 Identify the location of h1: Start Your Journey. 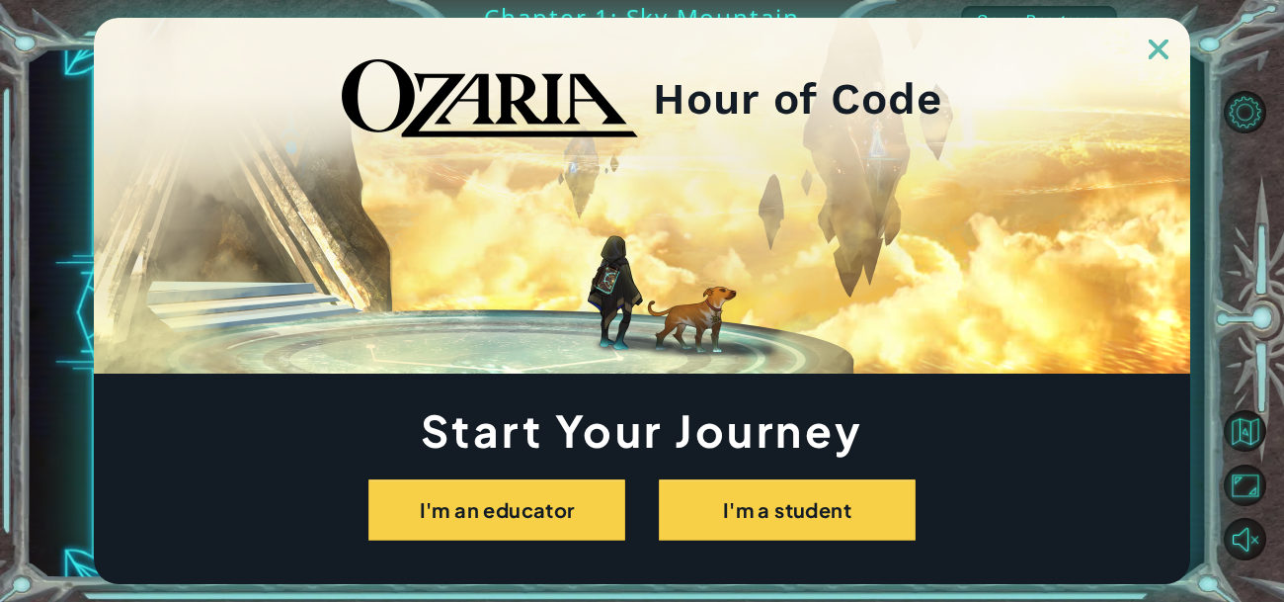
(642, 430).